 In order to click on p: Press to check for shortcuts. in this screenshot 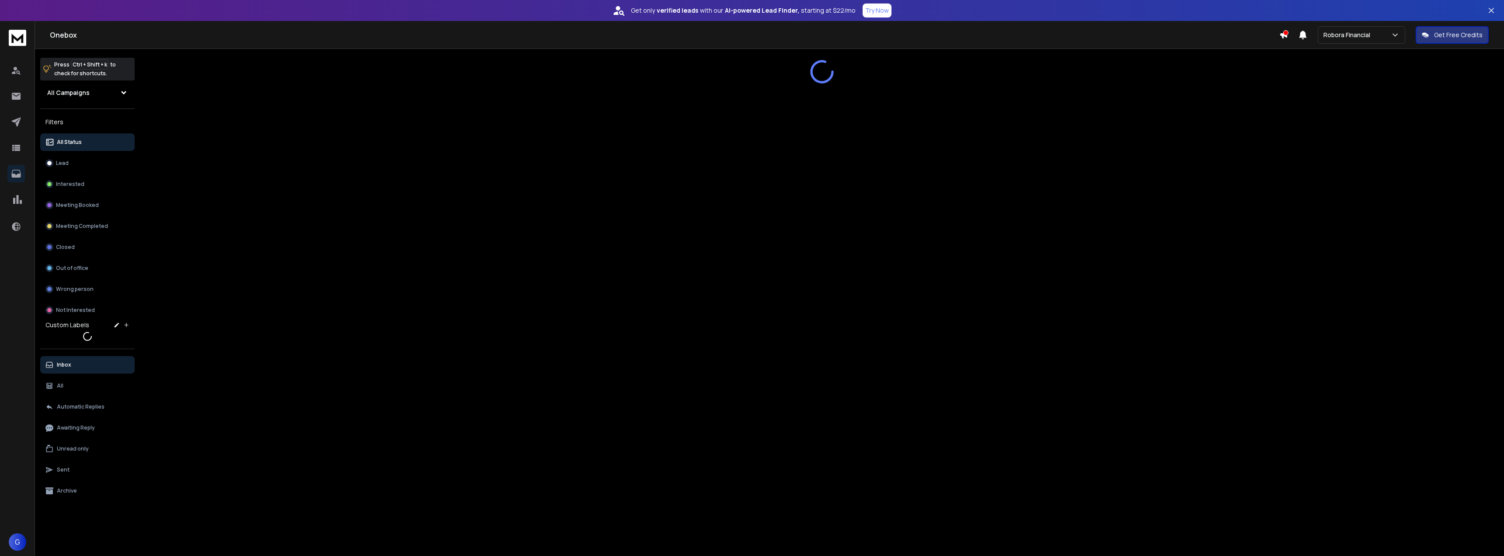, I will do `click(85, 69)`.